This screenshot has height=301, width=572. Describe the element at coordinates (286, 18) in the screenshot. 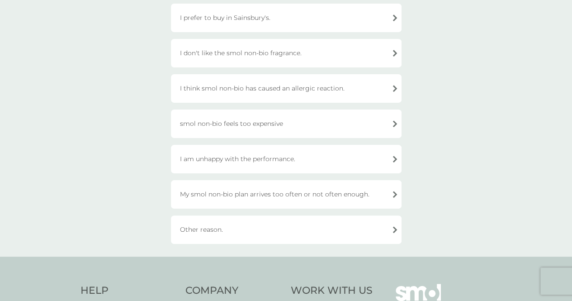

I see `div: I prefer to buy in Sainsbury's.` at that location.